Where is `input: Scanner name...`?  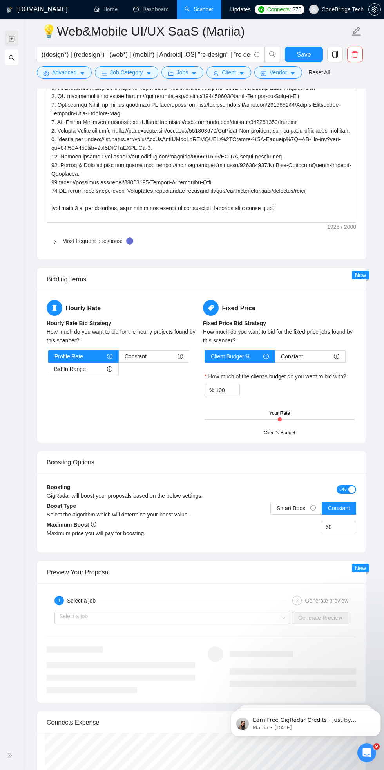 input: Scanner name... is located at coordinates (195, 31).